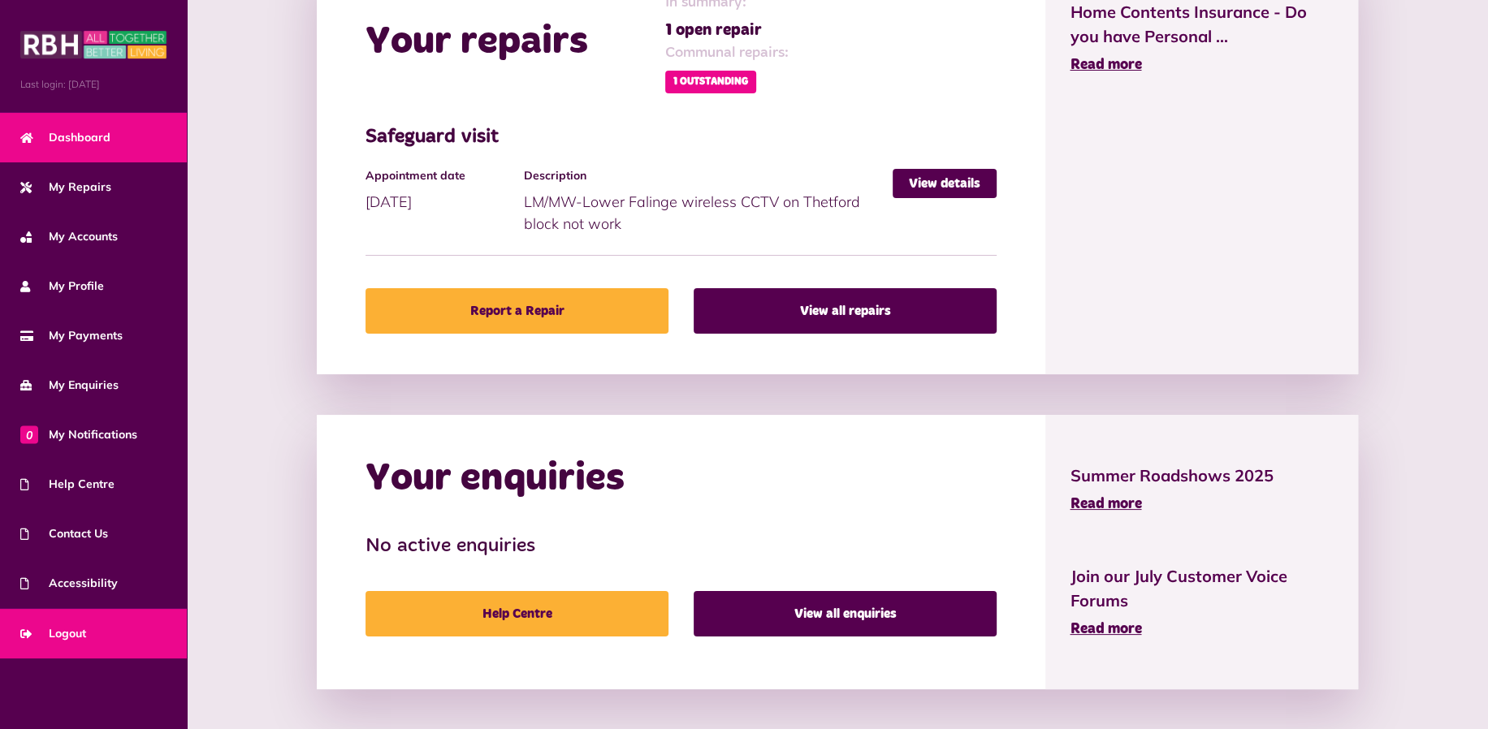  Describe the element at coordinates (517, 614) in the screenshot. I see `a: Help Centre` at that location.